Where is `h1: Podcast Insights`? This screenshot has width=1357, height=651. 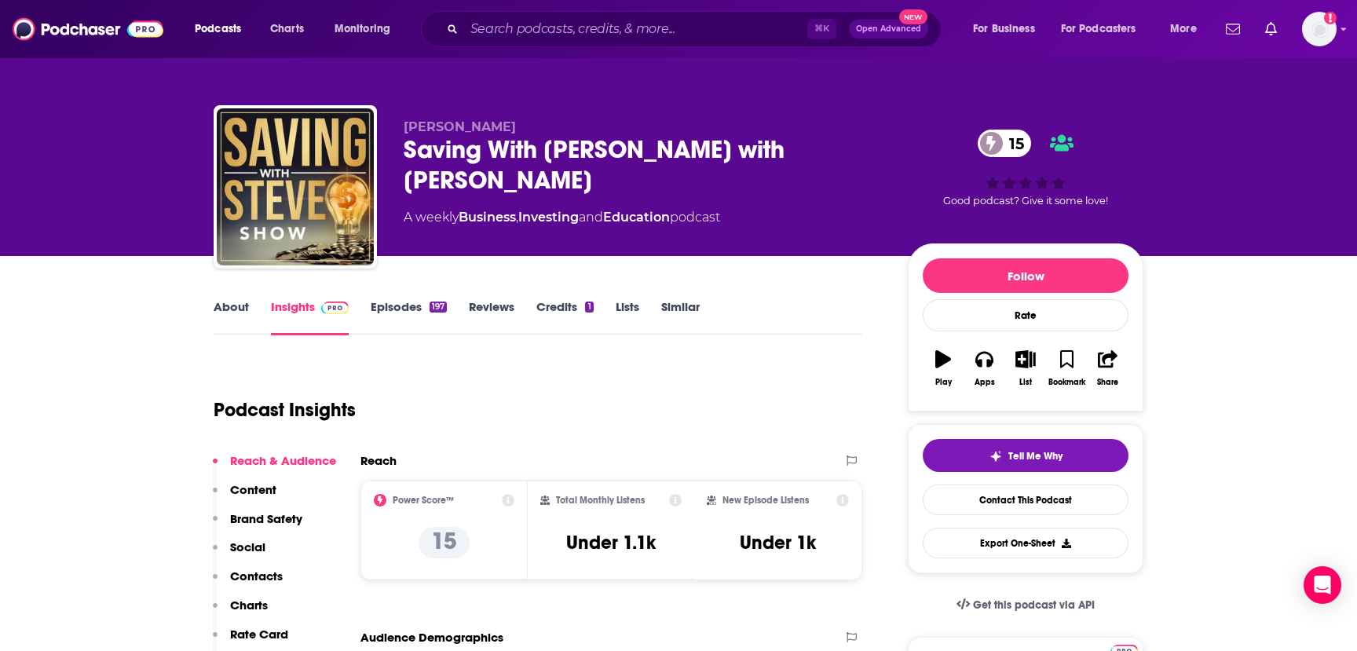 h1: Podcast Insights is located at coordinates (284, 410).